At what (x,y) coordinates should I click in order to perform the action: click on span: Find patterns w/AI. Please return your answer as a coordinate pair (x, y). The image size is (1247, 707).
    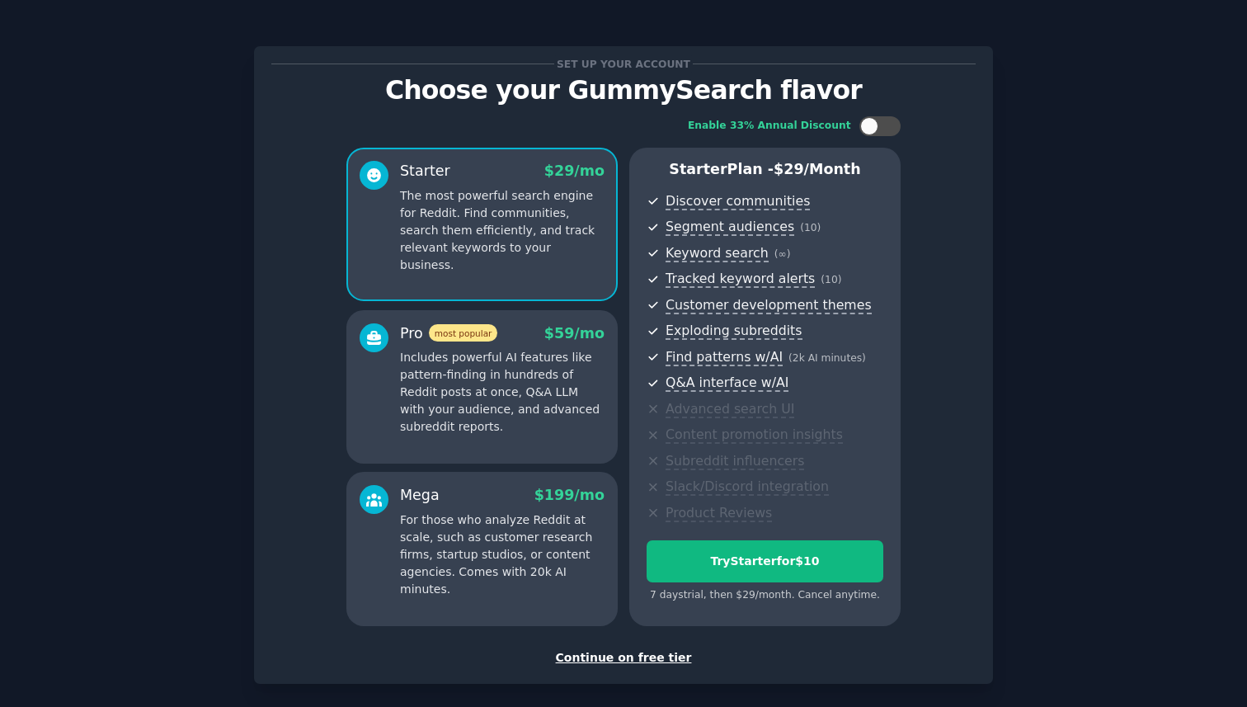
    Looking at the image, I should click on (724, 357).